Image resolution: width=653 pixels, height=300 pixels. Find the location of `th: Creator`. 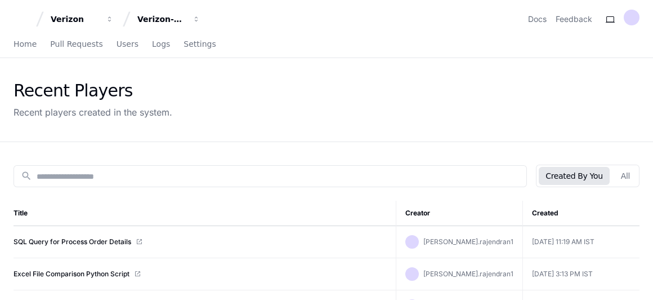

th: Creator is located at coordinates (459, 213).